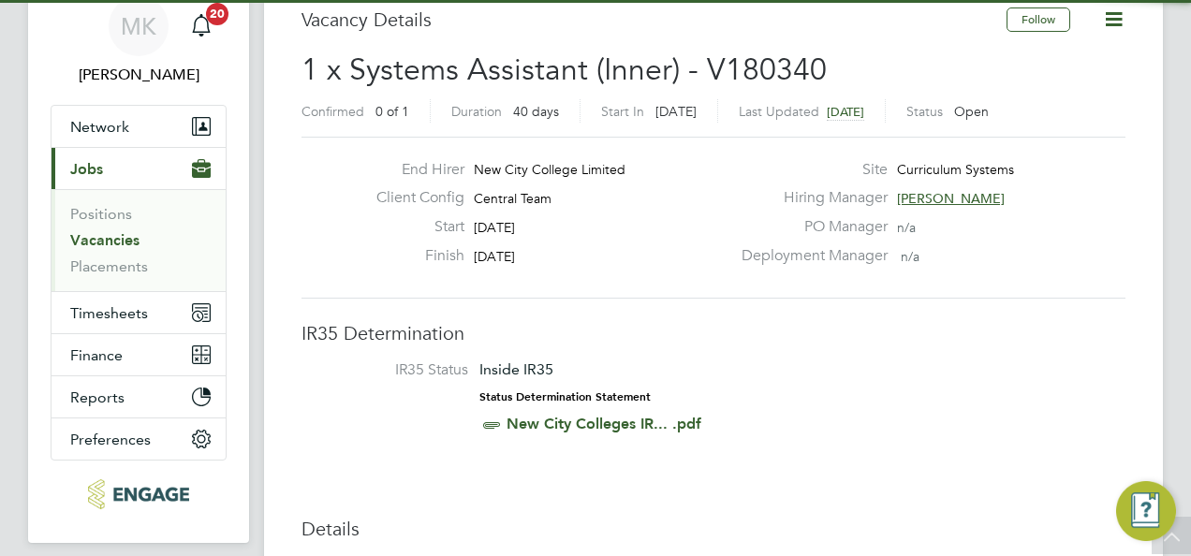 This screenshot has height=556, width=1191. I want to click on label: Start In, so click(623, 111).